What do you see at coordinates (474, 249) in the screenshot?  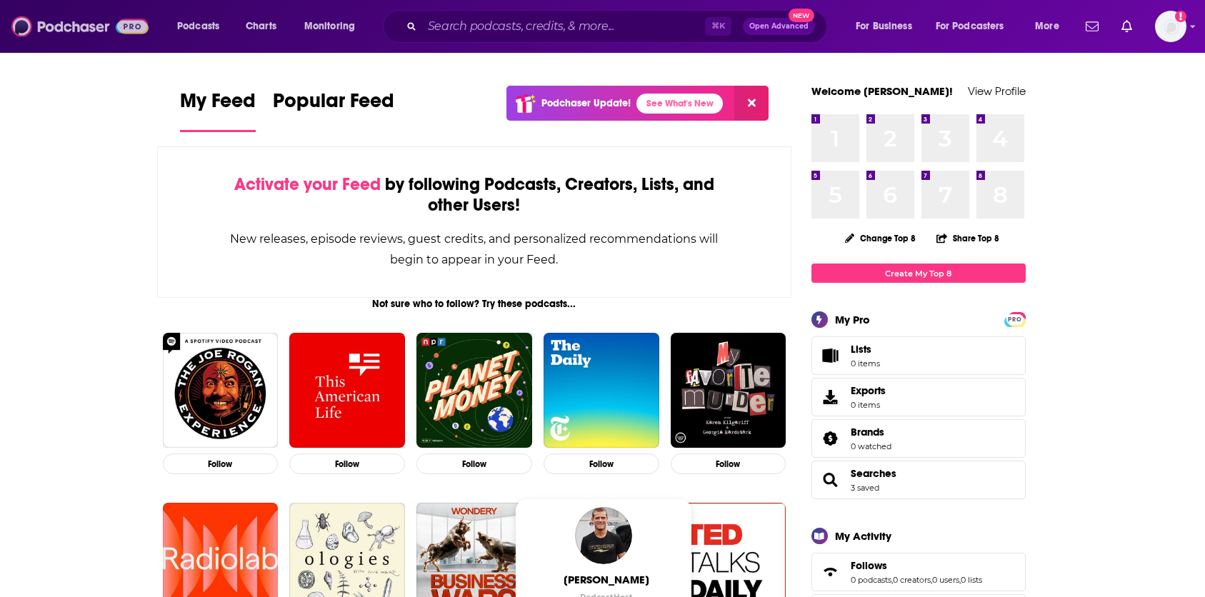 I see `div: New releases, episode reviews, guest credits, and personalized recommendations will begin to appe...` at bounding box center [474, 249].